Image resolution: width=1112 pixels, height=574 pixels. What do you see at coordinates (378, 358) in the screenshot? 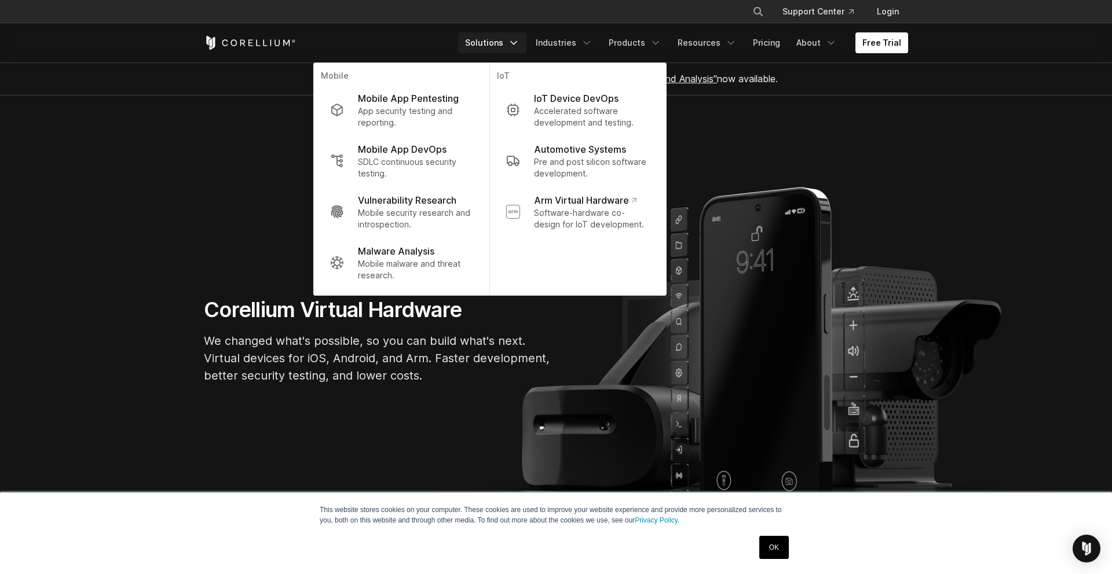
I see `p: We changed what's possible, so you can build what's next. Virtual devices for iOS, Android, and A...` at bounding box center [378, 358].